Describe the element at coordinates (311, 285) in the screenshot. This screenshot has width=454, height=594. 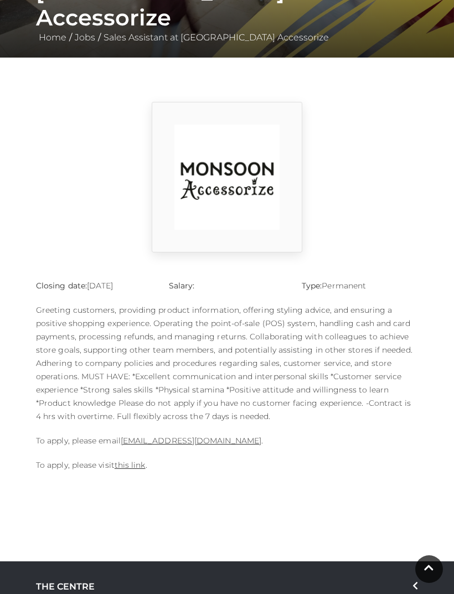
I see `strong: Type:` at that location.